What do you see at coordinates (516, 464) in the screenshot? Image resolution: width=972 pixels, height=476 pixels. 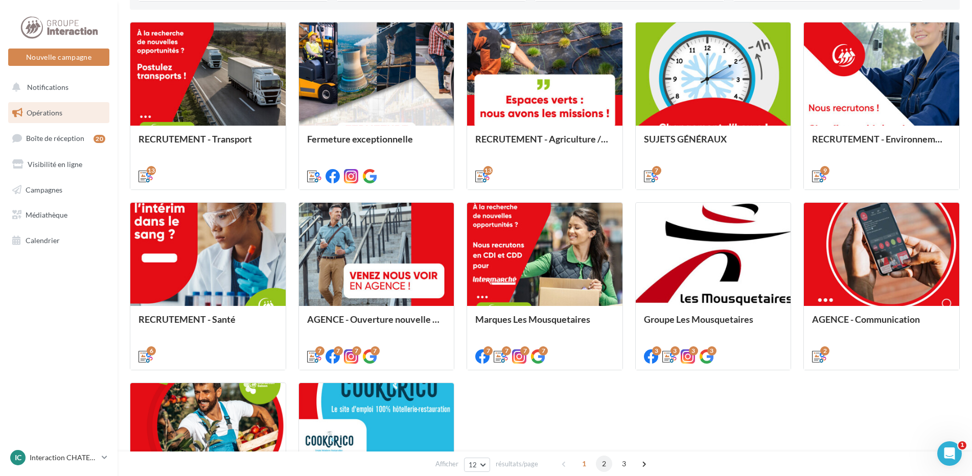 I see `span: résultats/page` at bounding box center [516, 464].